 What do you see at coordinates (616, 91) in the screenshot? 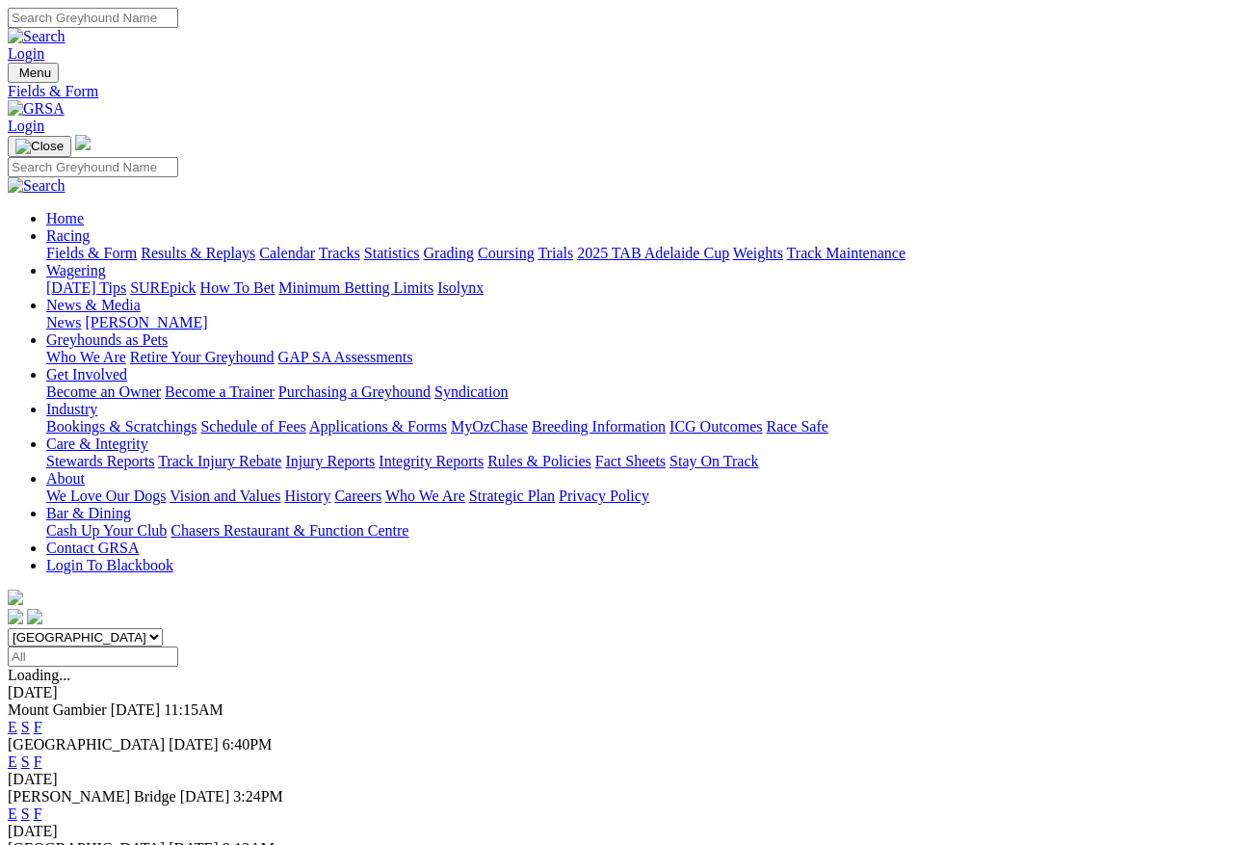
I see `div: Fields & Form` at bounding box center [616, 91].